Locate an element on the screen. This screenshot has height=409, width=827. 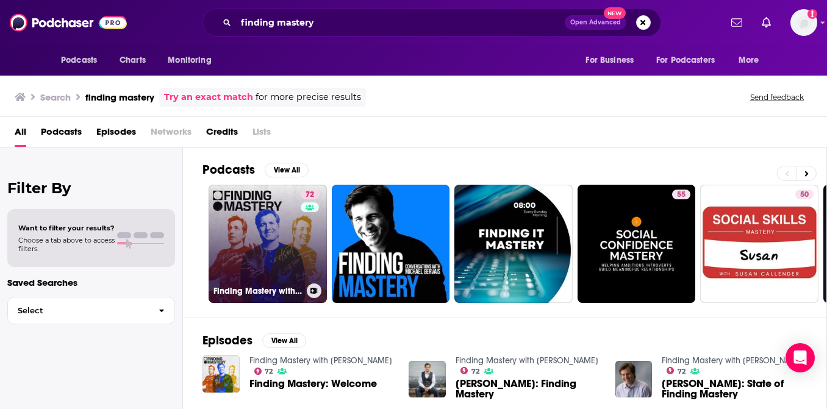
h2: Podcasts is located at coordinates (229, 170).